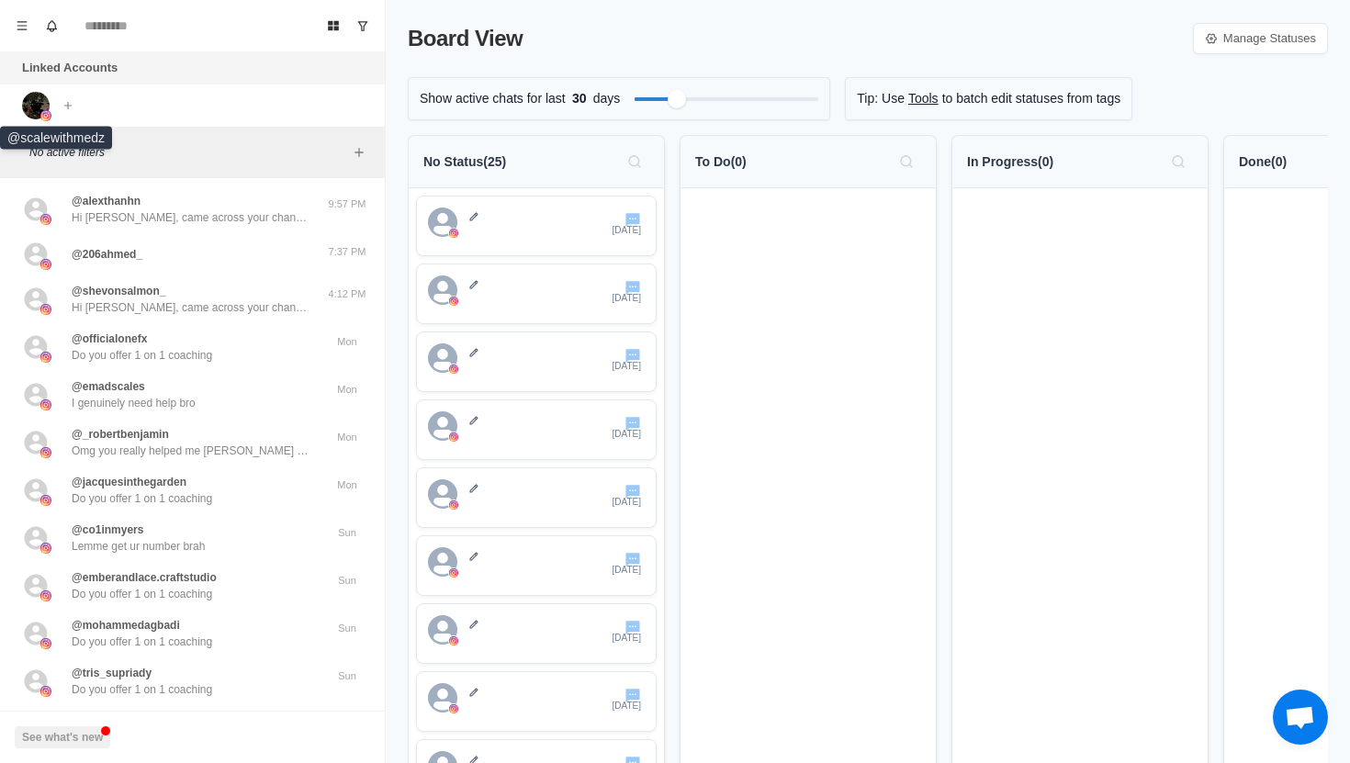 This screenshot has width=1350, height=763. I want to click on p: Tip: Use, so click(881, 98).